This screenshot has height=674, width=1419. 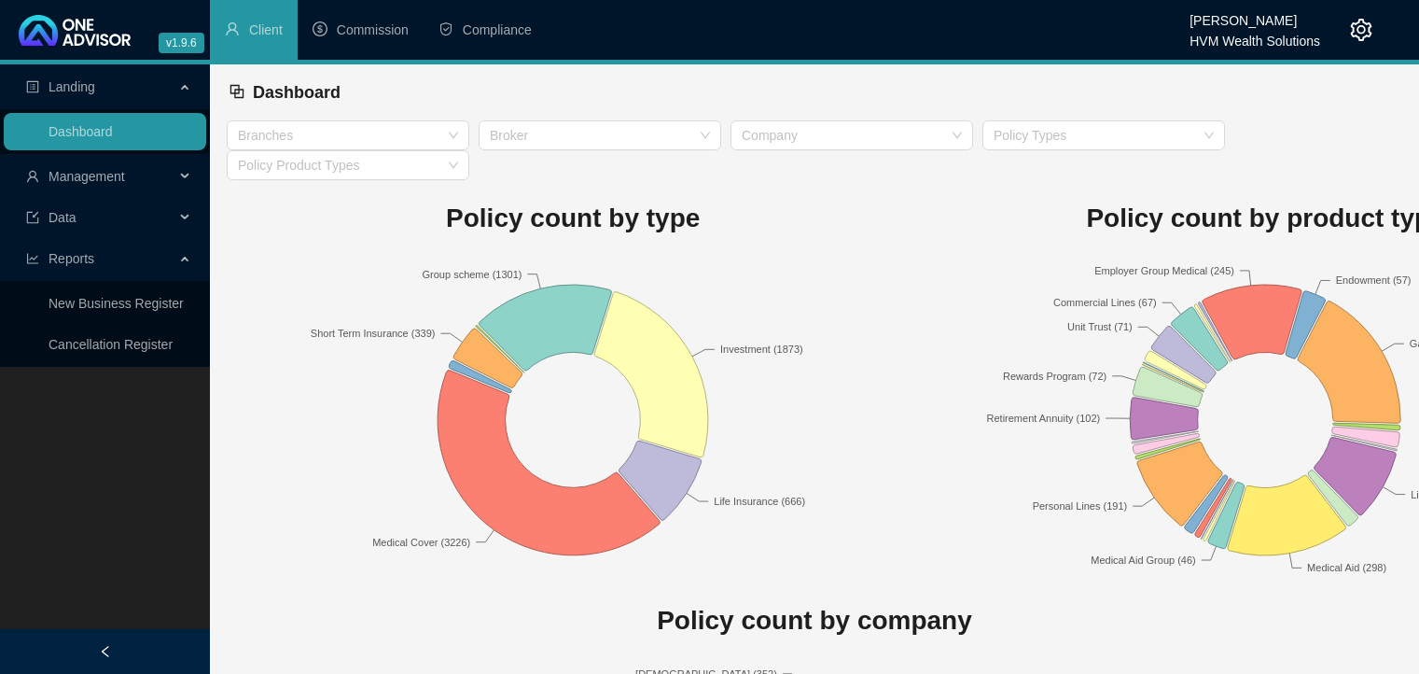 I want to click on text: Medical Aid Group (46), so click(x=1144, y=560).